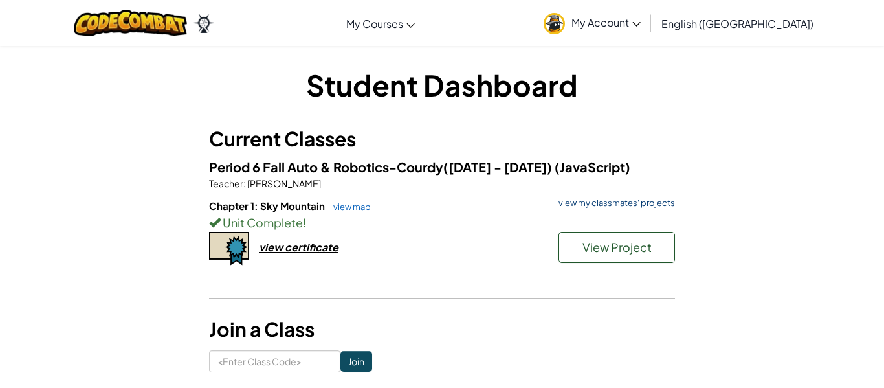 The width and height of the screenshot is (884, 388). I want to click on a: view certificate, so click(274, 247).